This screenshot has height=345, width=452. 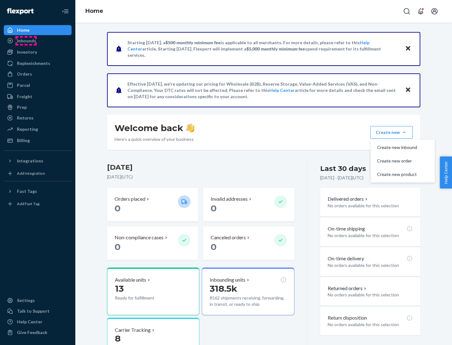 What do you see at coordinates (154, 128) in the screenshot?
I see `h1: Welcome back` at bounding box center [154, 128].